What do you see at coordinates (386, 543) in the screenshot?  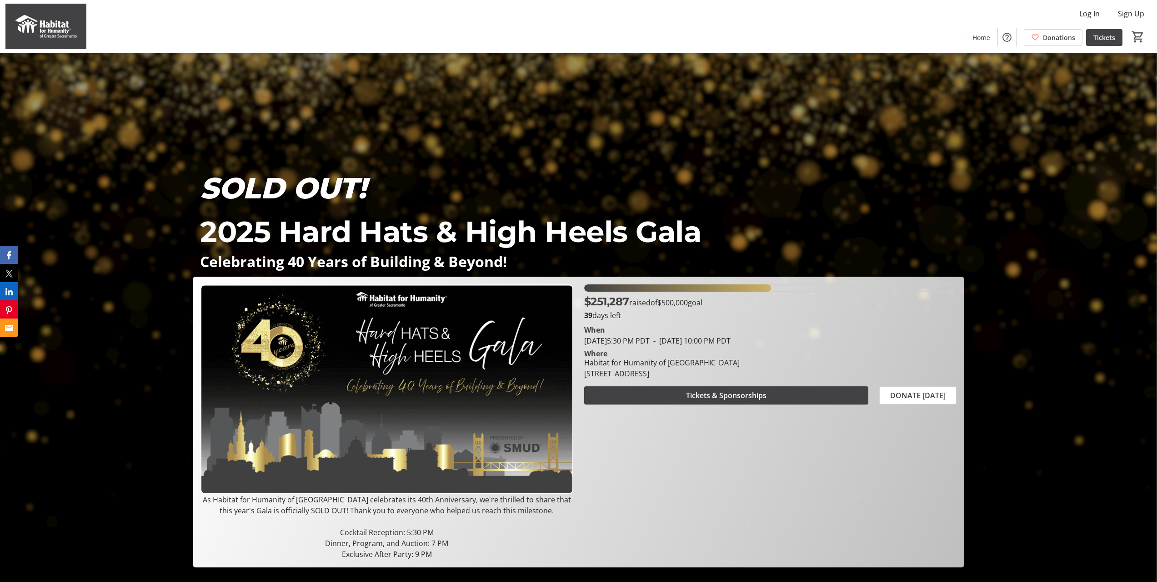 I see `p: Dinner, Program, and Auction: 7 PM` at bounding box center [386, 543].